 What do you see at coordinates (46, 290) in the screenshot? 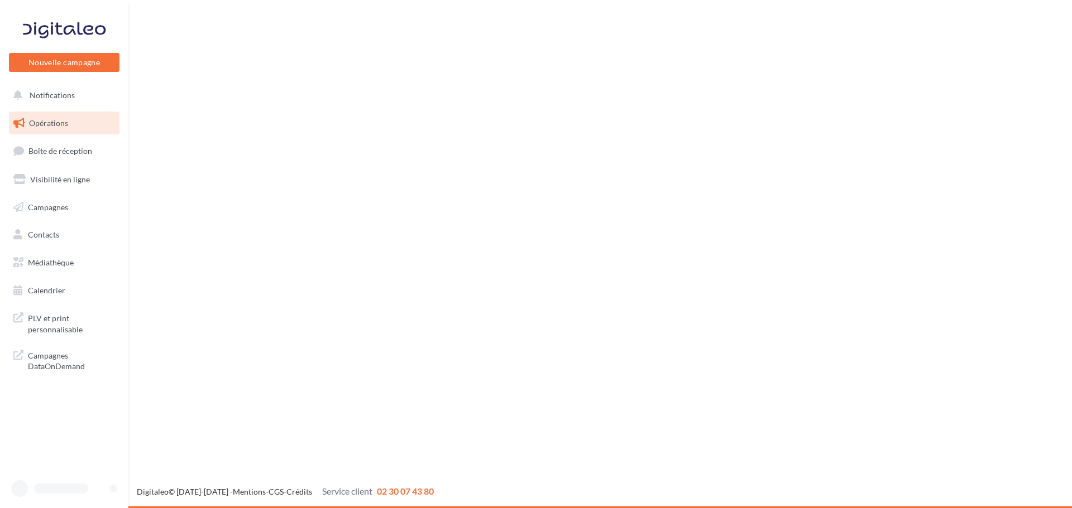
I see `span: Calendrier` at bounding box center [46, 290].